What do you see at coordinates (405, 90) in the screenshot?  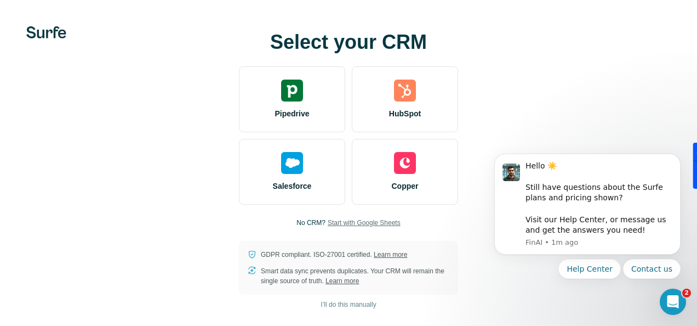 I see `img: hubspot's logo` at bounding box center [405, 90].